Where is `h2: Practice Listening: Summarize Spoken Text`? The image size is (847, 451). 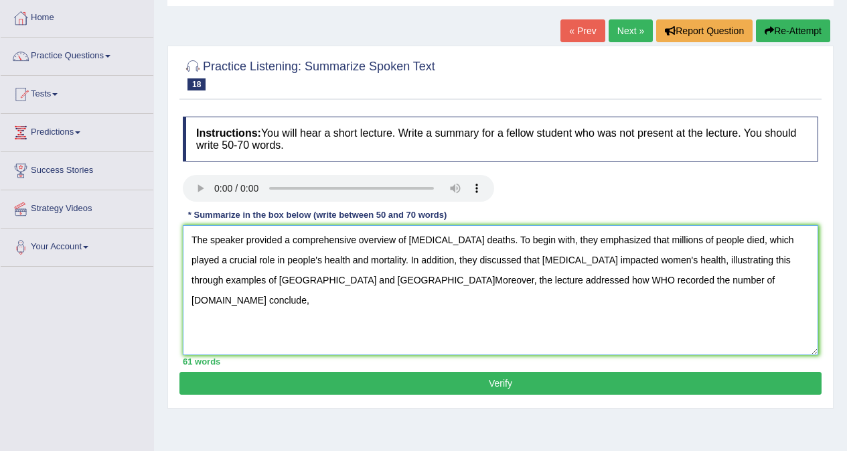 h2: Practice Listening: Summarize Spoken Text is located at coordinates (309, 74).